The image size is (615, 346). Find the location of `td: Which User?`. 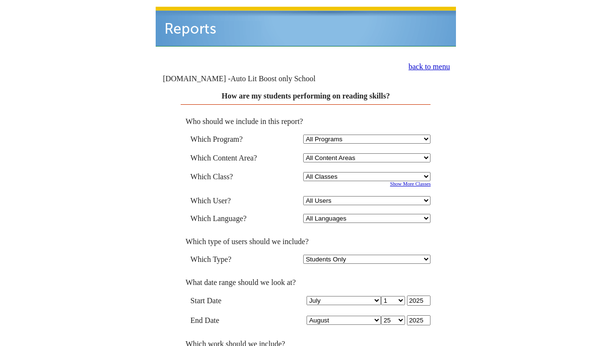

td: Which User? is located at coordinates (231, 200).